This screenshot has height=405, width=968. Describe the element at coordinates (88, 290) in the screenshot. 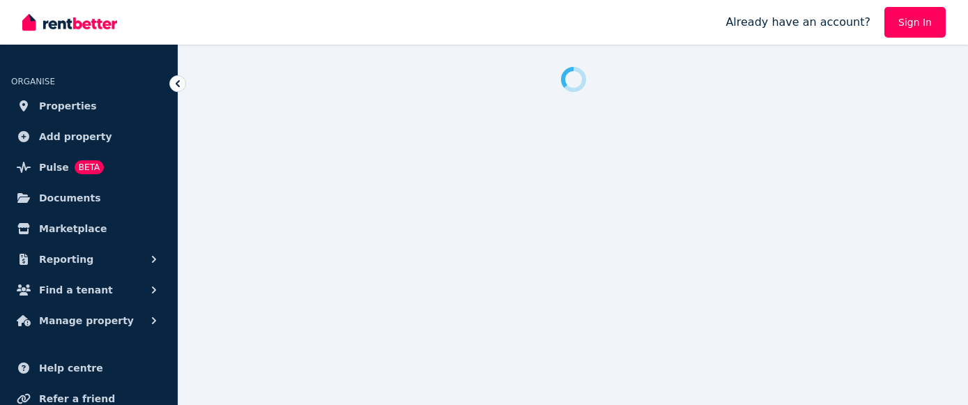

I see `button: Find a tenant` at that location.